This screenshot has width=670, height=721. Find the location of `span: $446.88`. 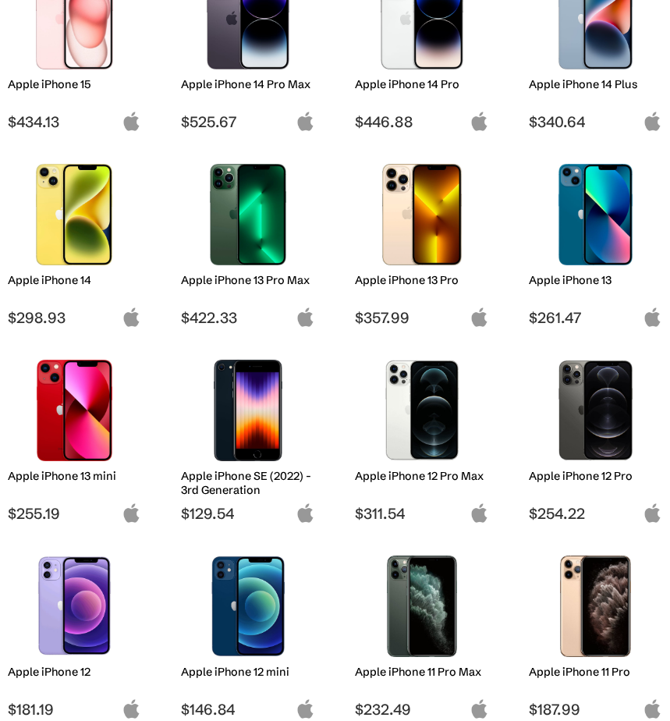

span: $446.88 is located at coordinates (422, 122).